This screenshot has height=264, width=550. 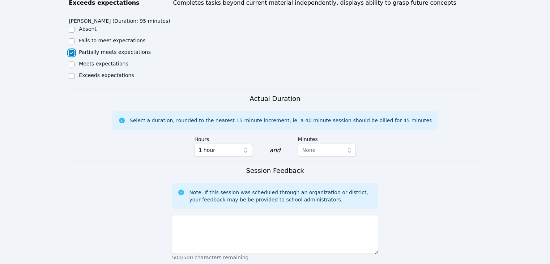 What do you see at coordinates (104, 64) in the screenshot?
I see `label: Meets expectations` at bounding box center [104, 64].